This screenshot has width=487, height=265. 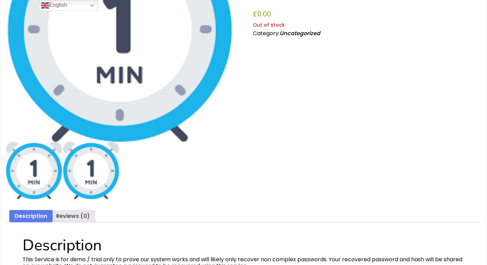 What do you see at coordinates (243, 246) in the screenshot?
I see `h2: Description` at bounding box center [243, 246].